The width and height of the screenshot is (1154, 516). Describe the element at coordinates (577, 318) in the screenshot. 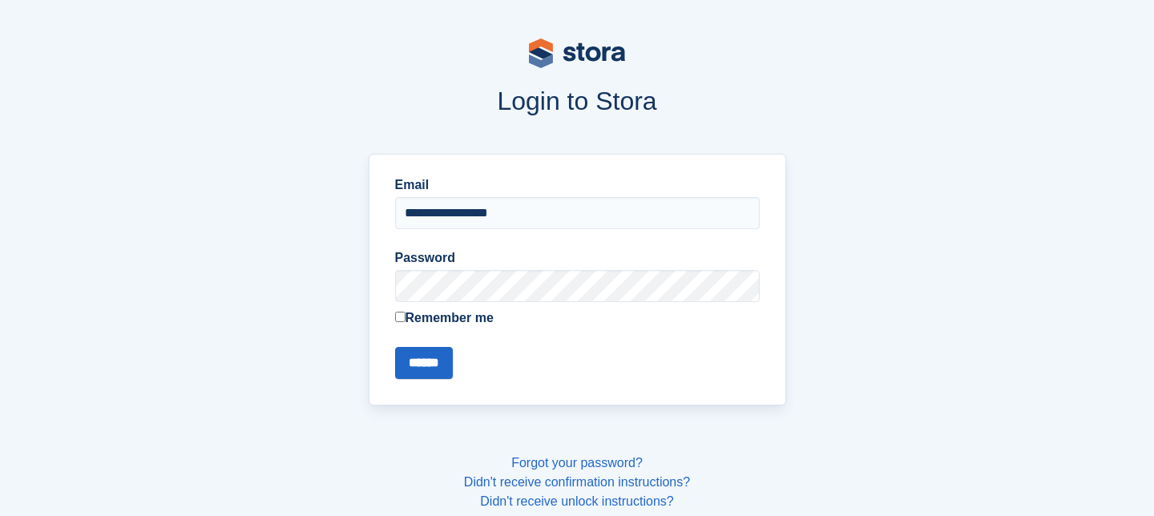

I see `label: Remember me` at that location.